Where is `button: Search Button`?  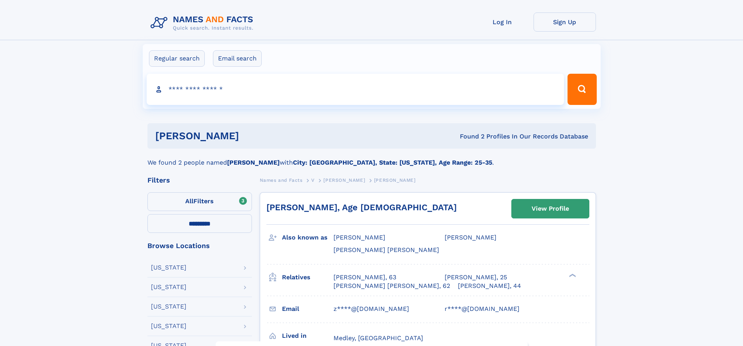
button: Search Button is located at coordinates (582, 89).